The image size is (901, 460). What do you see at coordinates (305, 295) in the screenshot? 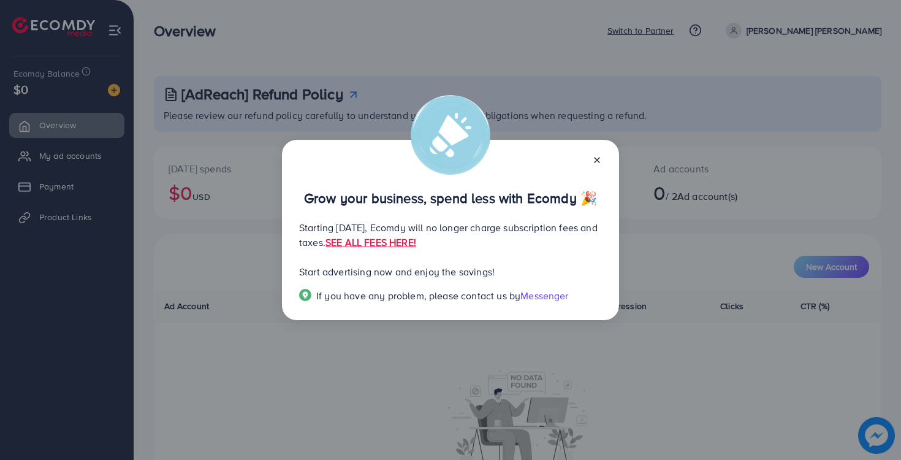
I see `img: Popup guide` at bounding box center [305, 295].